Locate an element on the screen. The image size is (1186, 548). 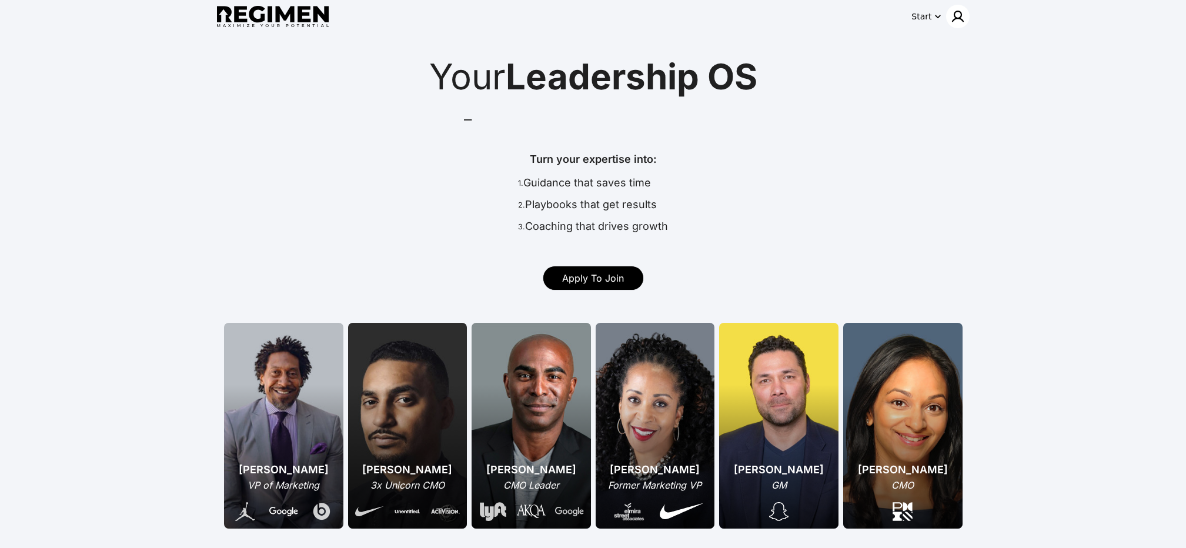
div: GM is located at coordinates (778, 485).